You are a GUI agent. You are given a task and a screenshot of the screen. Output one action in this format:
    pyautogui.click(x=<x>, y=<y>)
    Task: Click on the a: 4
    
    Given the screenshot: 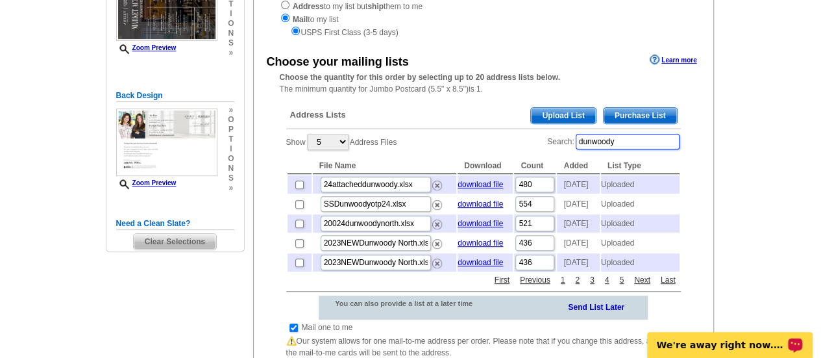 What is the action you would take?
    pyautogui.click(x=607, y=280)
    